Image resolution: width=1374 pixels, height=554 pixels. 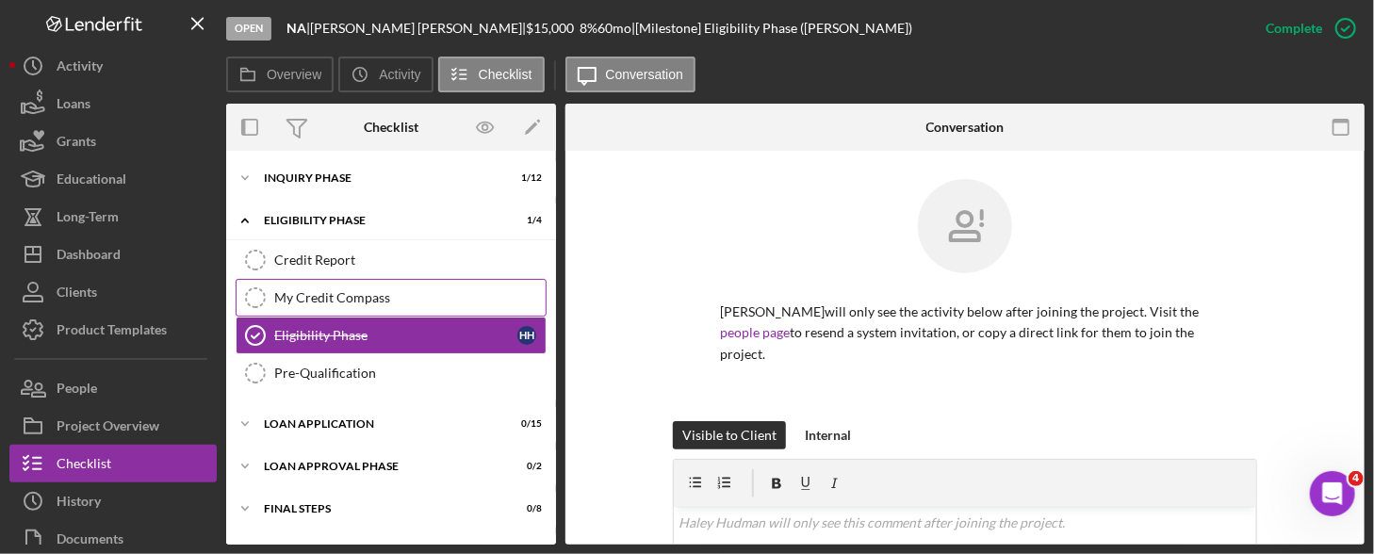 What do you see at coordinates (1294, 28) in the screenshot?
I see `div: Complete` at bounding box center [1294, 28].